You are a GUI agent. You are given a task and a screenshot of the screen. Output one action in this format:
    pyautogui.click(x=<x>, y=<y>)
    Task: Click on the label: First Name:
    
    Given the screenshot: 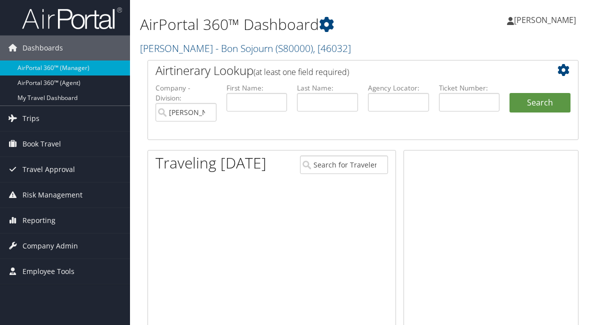 What is the action you would take?
    pyautogui.click(x=257, y=88)
    